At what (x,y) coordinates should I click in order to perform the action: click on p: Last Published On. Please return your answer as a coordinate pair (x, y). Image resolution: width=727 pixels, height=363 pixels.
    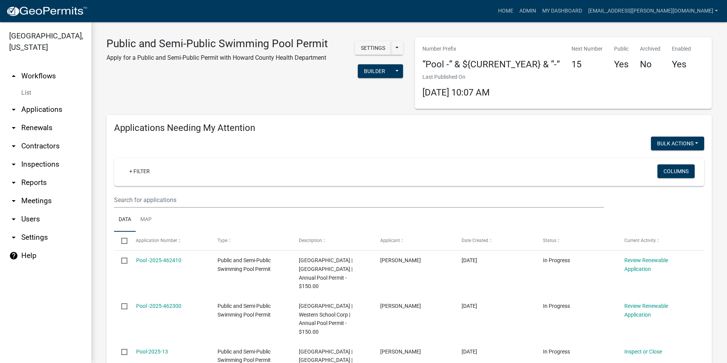
    Looking at the image, I should click on (456, 77).